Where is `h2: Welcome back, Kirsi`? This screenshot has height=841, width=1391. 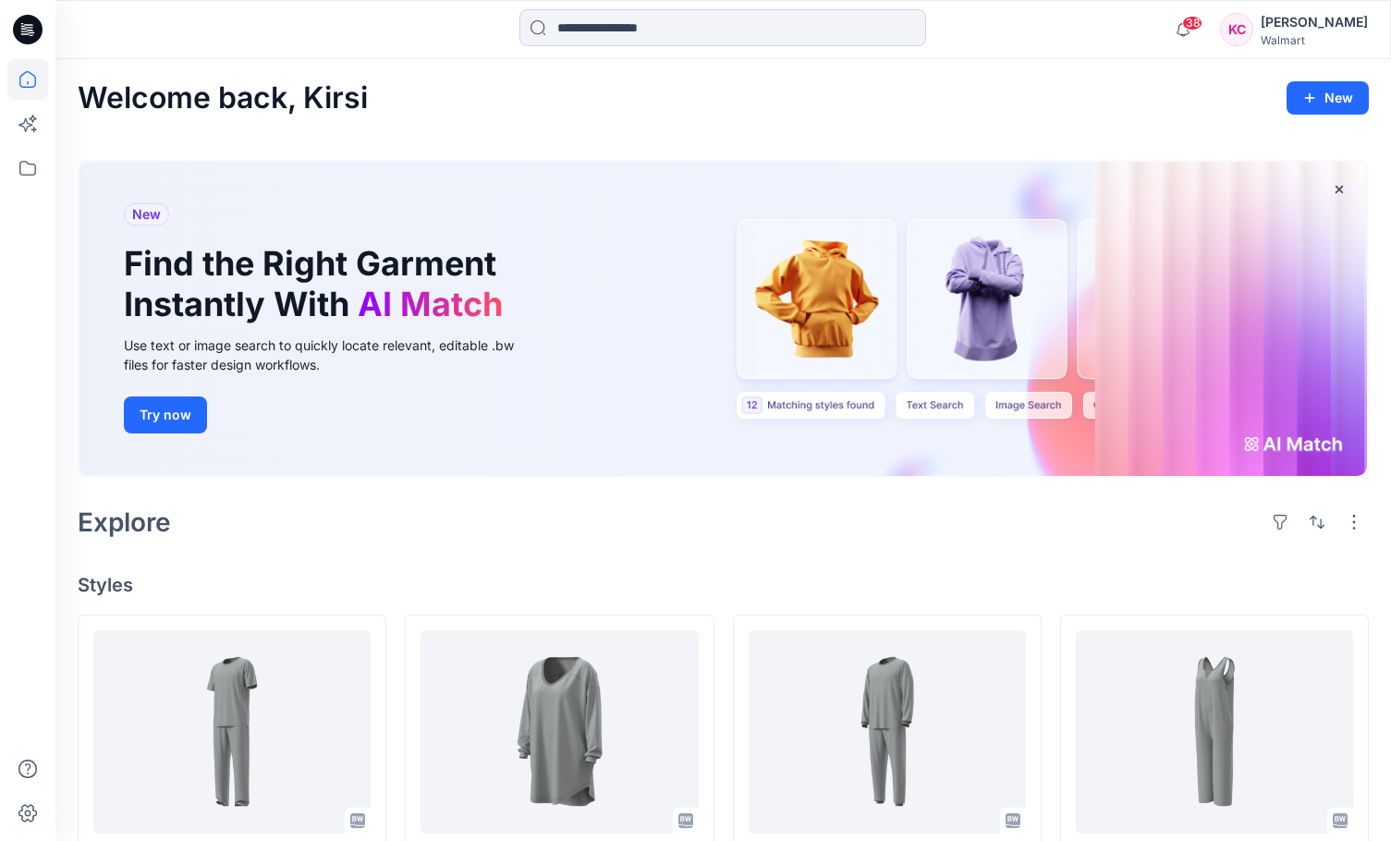
h2: Welcome back, Kirsi is located at coordinates (223, 98).